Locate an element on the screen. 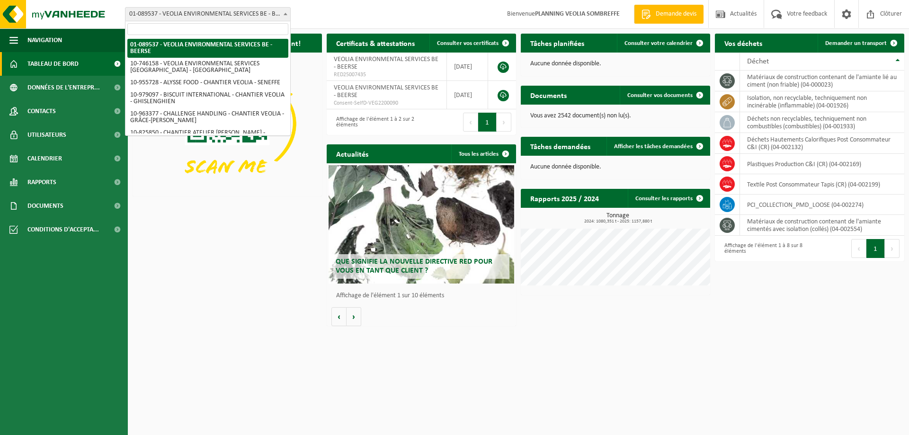  span: Afficher les tâches demandées is located at coordinates (653, 146).